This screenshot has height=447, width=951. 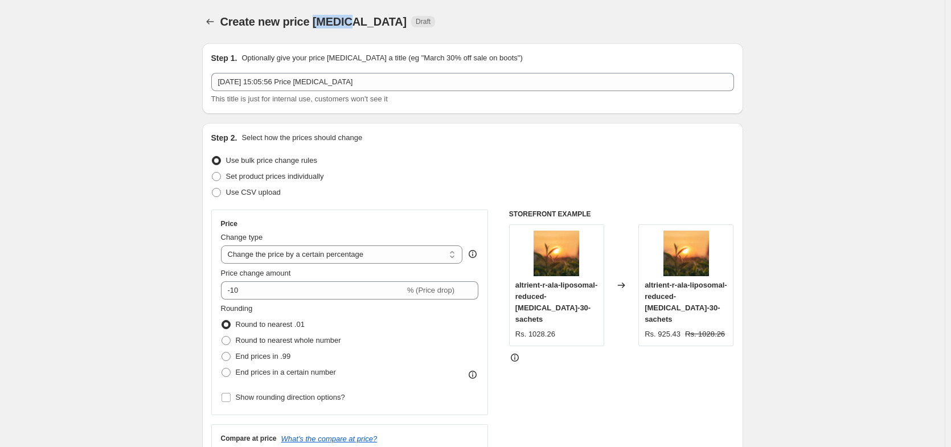 What do you see at coordinates (329, 438) in the screenshot?
I see `button: What's the compare at price?` at bounding box center [329, 438].